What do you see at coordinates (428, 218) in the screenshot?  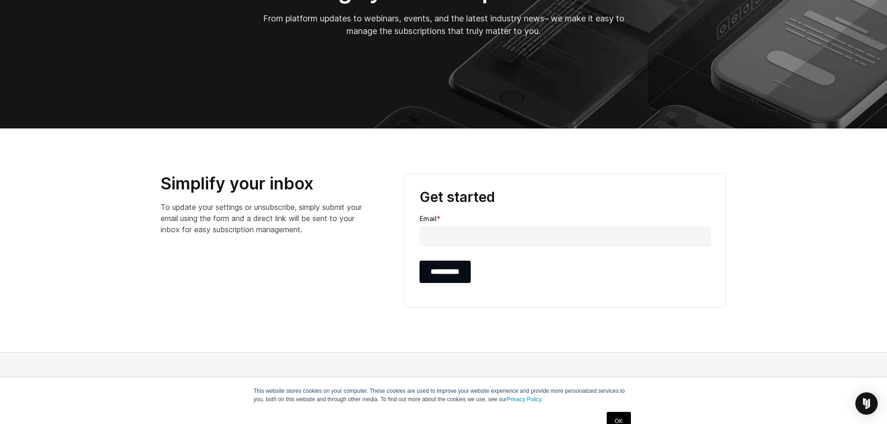 I see `span: Email` at bounding box center [428, 218].